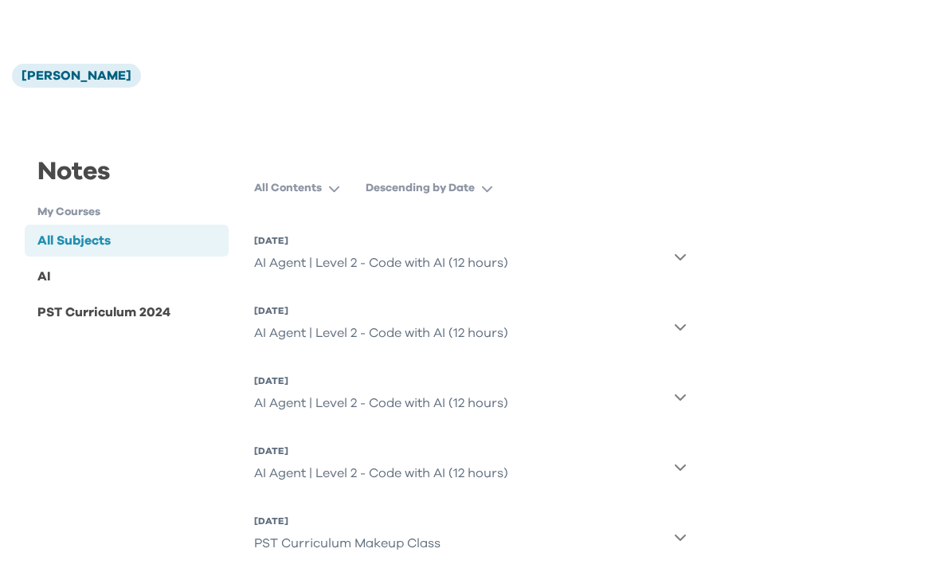 This screenshot has height=568, width=940. What do you see at coordinates (44, 276) in the screenshot?
I see `div: AI` at bounding box center [44, 276].